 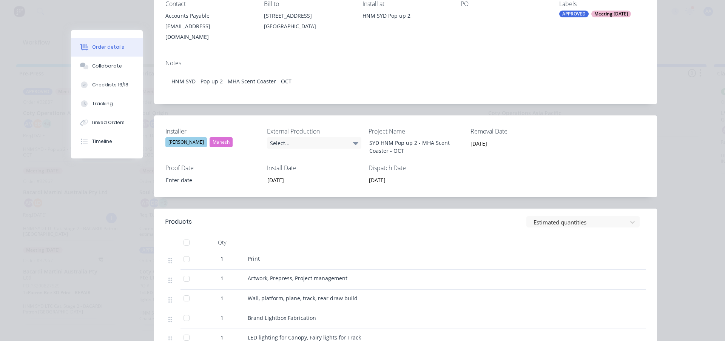 What do you see at coordinates (574, 14) in the screenshot?
I see `div: APPROVED` at bounding box center [574, 14].